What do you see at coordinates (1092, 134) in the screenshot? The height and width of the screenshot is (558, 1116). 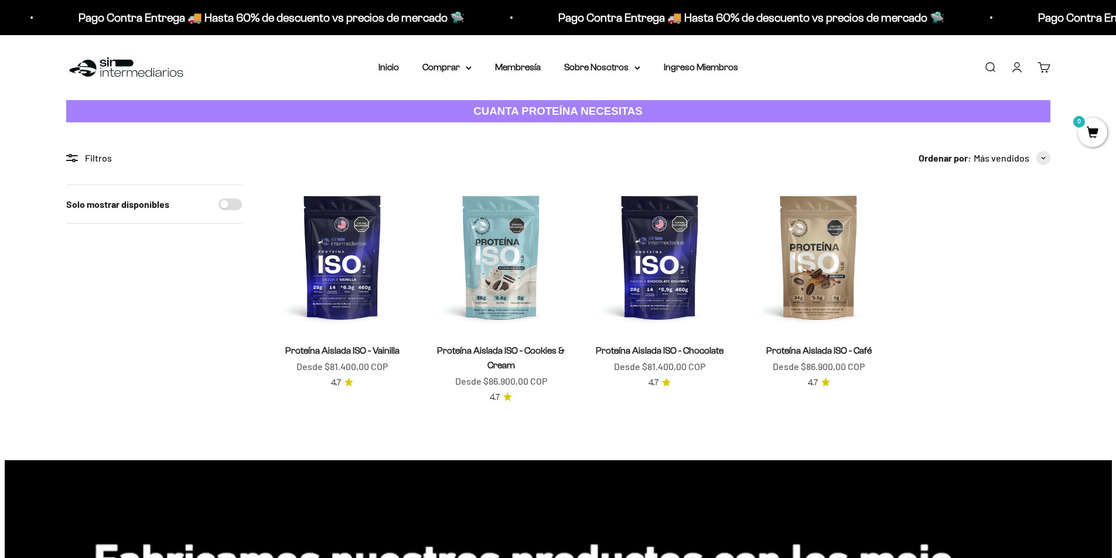 I see `a: 0` at bounding box center [1092, 134].